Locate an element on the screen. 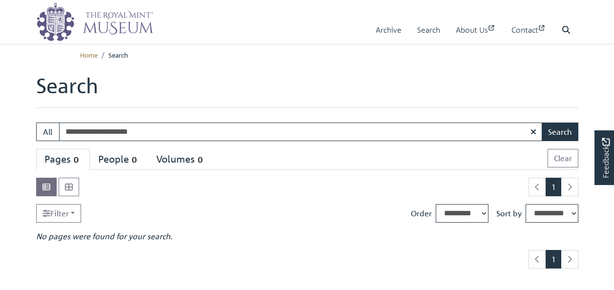 The image size is (614, 290). div: Volumes is located at coordinates (181, 159).